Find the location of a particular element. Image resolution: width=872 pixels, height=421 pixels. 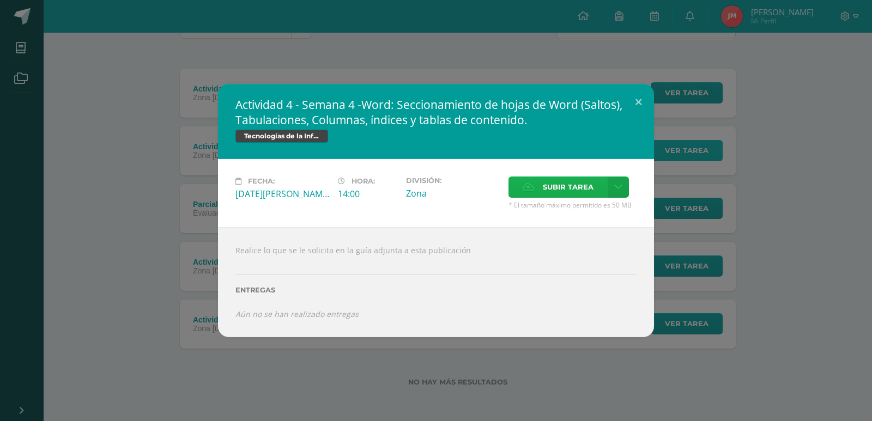

button: Close (Esc) is located at coordinates (638, 102).